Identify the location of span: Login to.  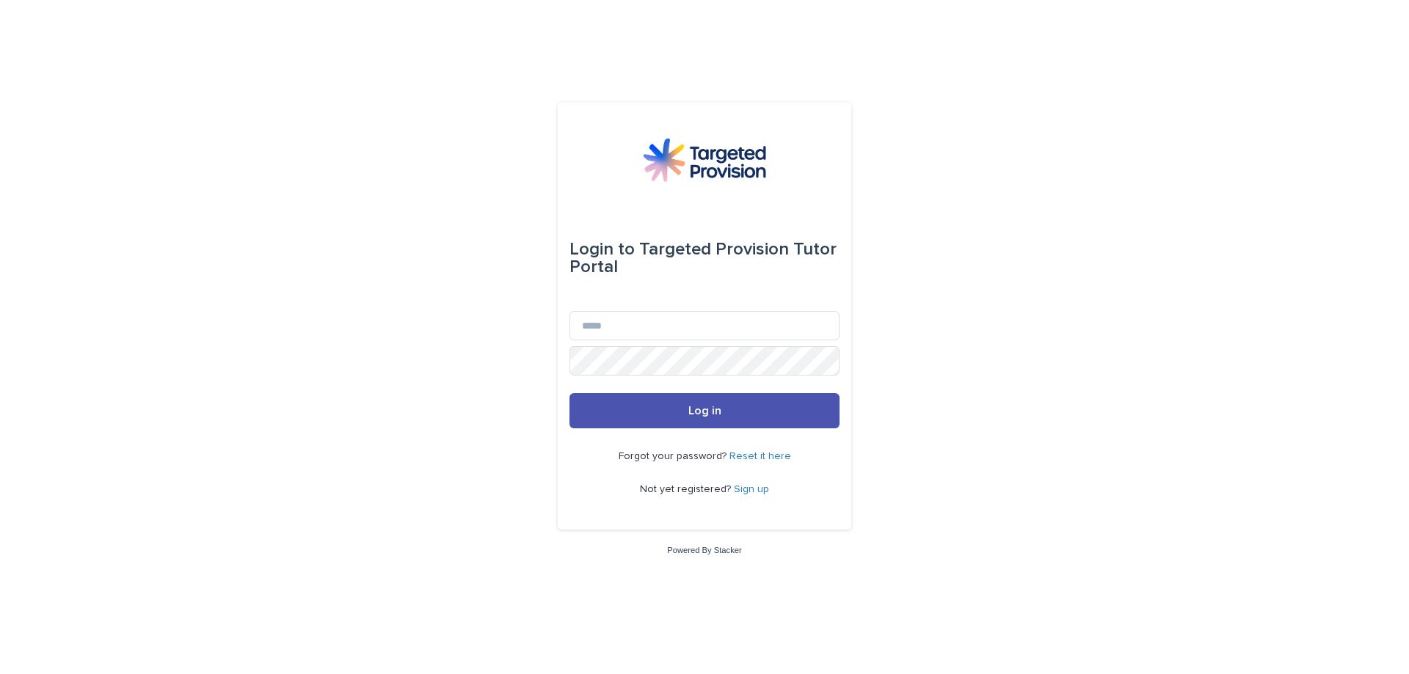
(602, 250).